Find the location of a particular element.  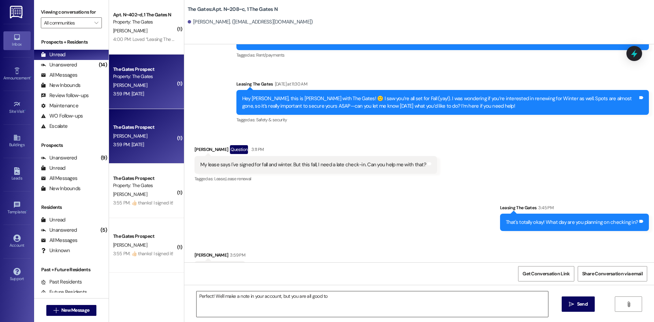

a: Leads is located at coordinates (17, 174).